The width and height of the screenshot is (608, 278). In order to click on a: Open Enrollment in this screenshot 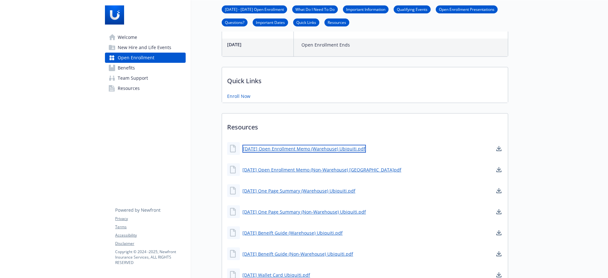, I will do `click(145, 58)`.